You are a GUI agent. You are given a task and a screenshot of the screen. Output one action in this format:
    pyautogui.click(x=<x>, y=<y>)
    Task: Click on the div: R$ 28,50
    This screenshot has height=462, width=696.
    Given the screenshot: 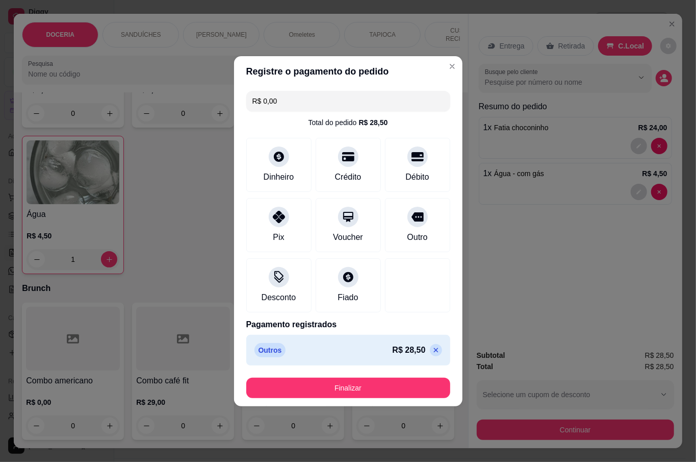 What is the action you would take?
    pyautogui.click(x=373, y=122)
    